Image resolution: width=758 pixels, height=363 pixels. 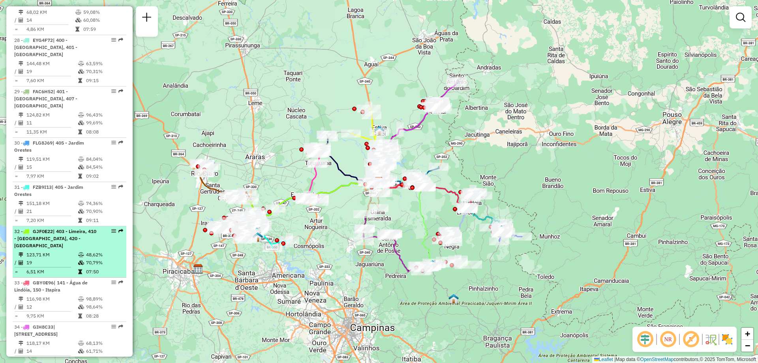 What do you see at coordinates (43, 40) in the screenshot?
I see `span: EYG4F72` at bounding box center [43, 40].